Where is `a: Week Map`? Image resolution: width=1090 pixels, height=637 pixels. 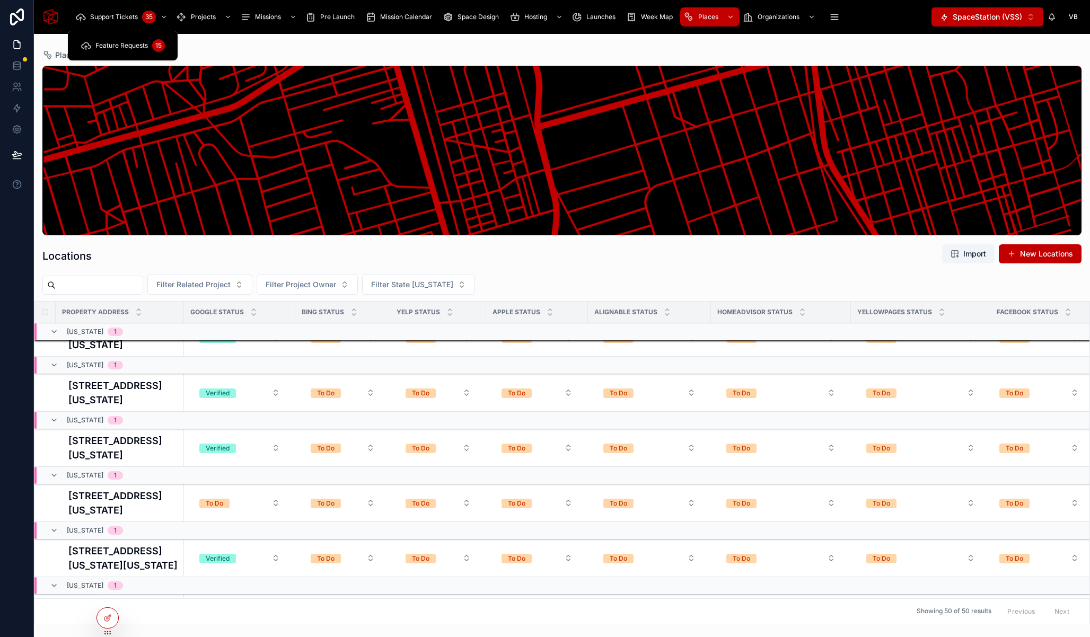 a: Week Map is located at coordinates (651, 17).